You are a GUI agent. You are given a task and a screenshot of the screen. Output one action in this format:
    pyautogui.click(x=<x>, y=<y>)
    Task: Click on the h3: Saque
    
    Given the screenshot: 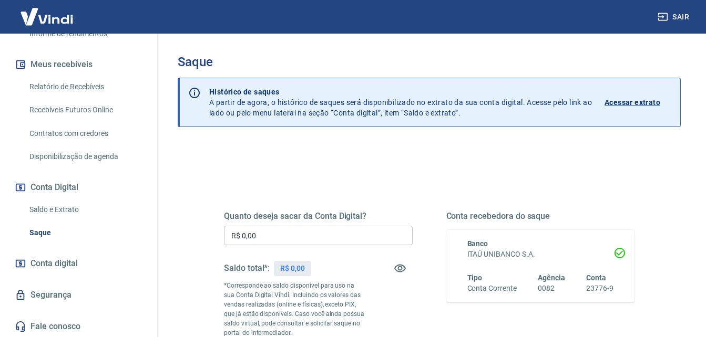 What is the action you would take?
    pyautogui.click(x=429, y=62)
    